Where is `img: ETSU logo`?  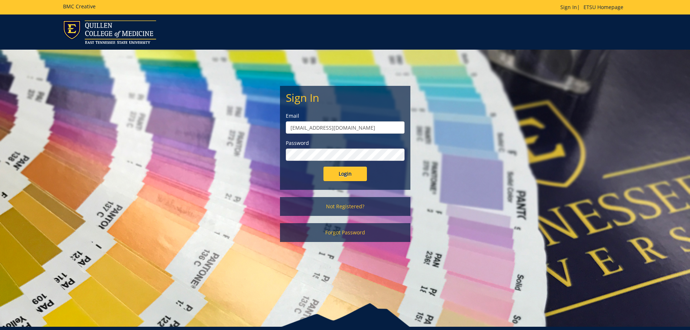
img: ETSU logo is located at coordinates (109, 32).